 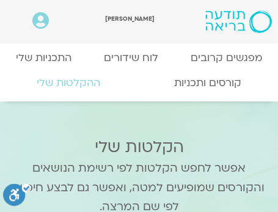 I want to click on a: מפגשים קרובים, so click(x=226, y=57).